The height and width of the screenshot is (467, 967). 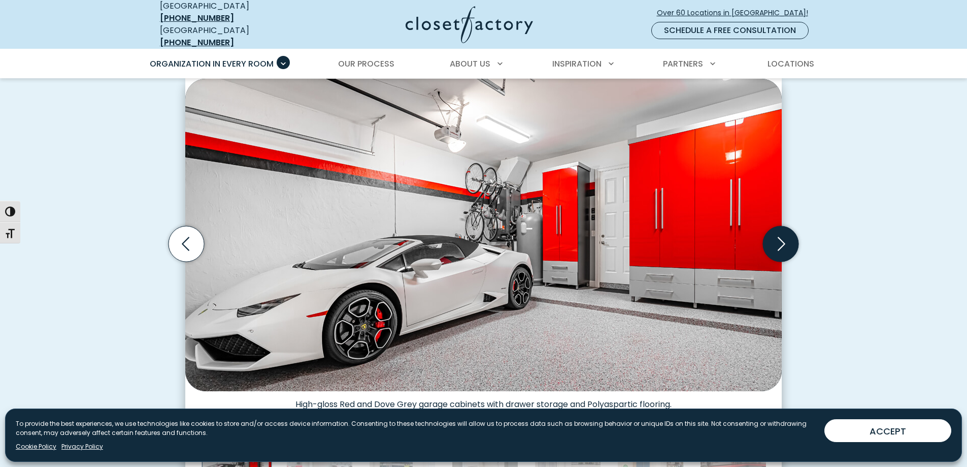 I want to click on span: Inspiration, so click(x=577, y=63).